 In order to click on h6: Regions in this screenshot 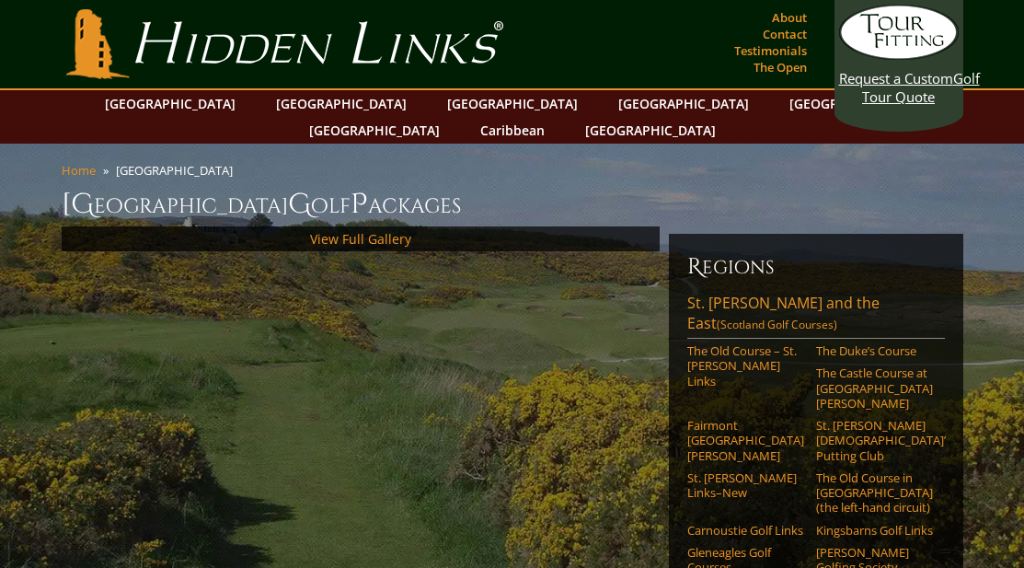, I will do `click(816, 267)`.